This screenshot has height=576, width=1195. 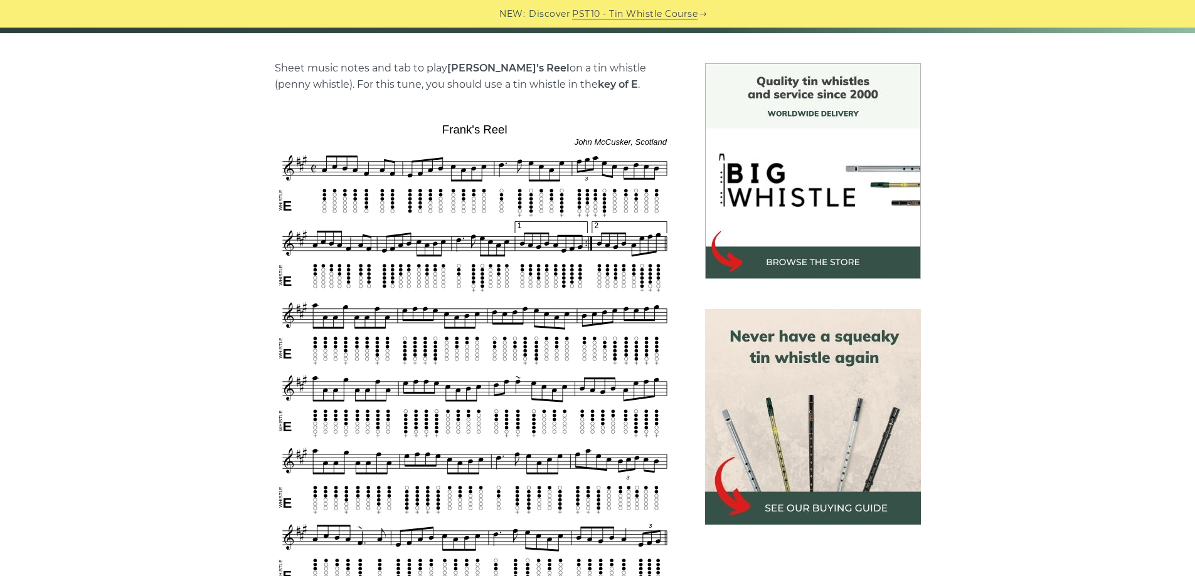 What do you see at coordinates (549, 14) in the screenshot?
I see `span: Discover` at bounding box center [549, 14].